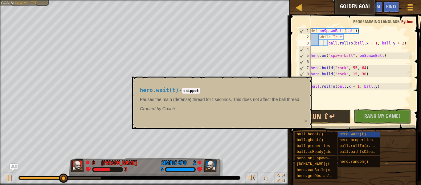 The image size is (421, 185). Describe the element at coordinates (191, 91) in the screenshot. I see `code: snippet` at that location.